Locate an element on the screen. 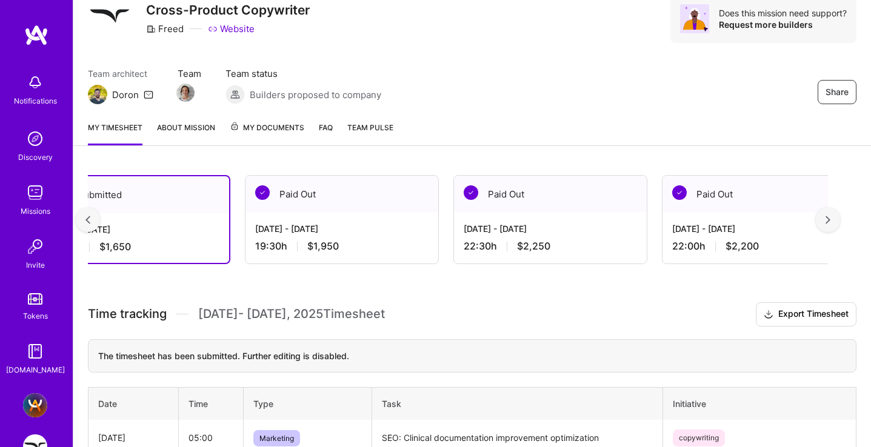 The image size is (871, 447). img: left is located at coordinates (88, 220).